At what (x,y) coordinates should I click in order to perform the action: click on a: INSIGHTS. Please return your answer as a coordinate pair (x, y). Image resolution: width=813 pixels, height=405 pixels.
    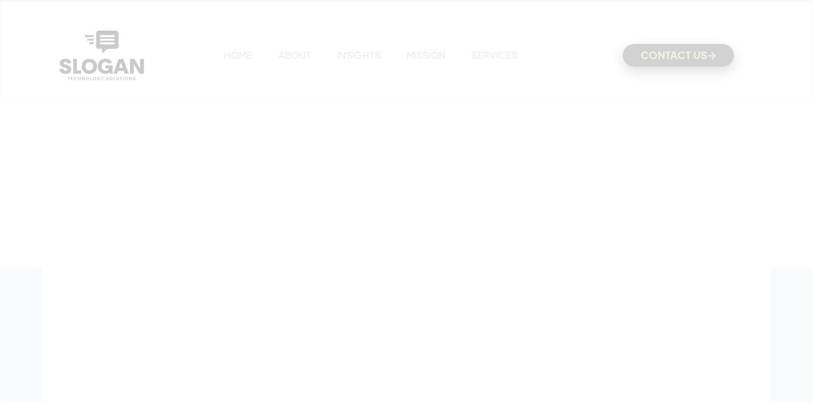
    Looking at the image, I should click on (359, 55).